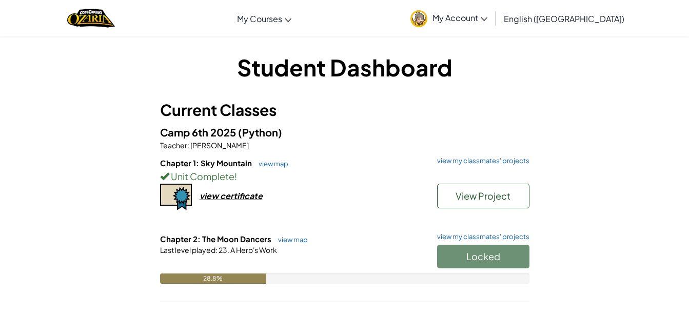  Describe the element at coordinates (211, 195) in the screenshot. I see `a: view certificate` at that location.